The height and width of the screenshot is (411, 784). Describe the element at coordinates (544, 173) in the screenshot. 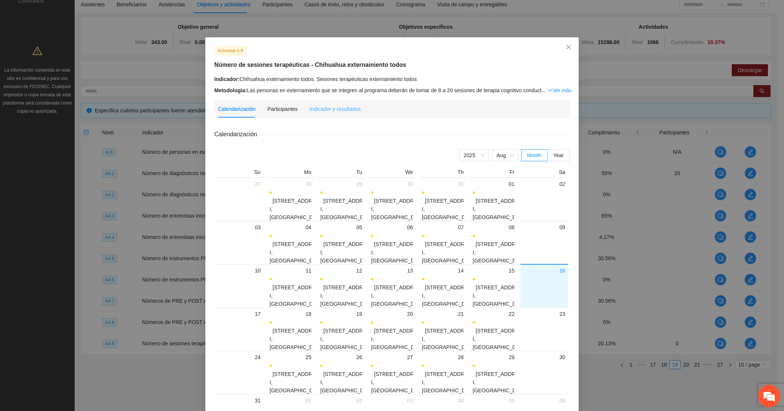

I see `th: Sa` at that location.